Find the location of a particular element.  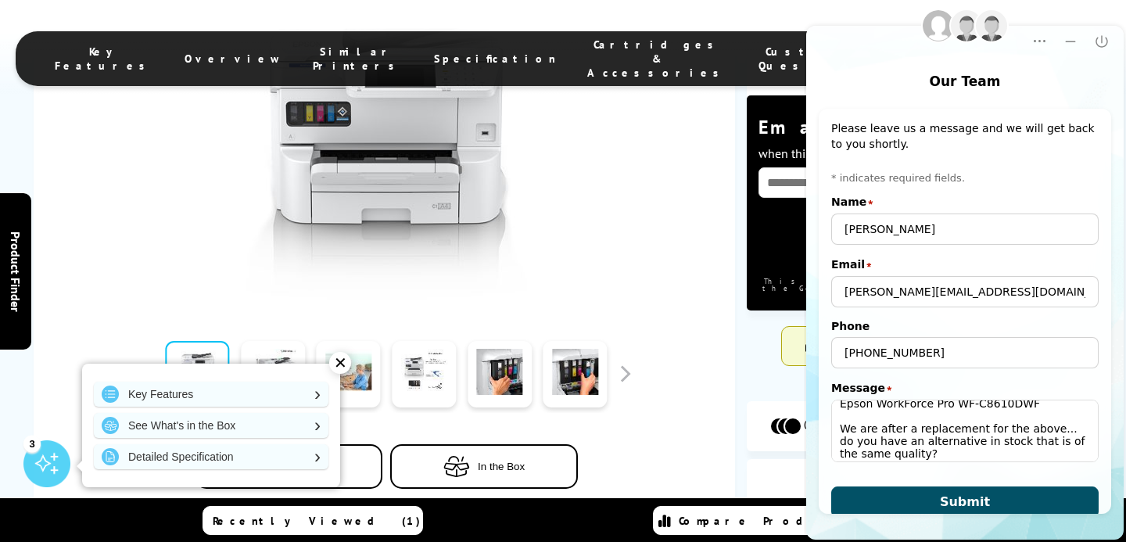

label: Phone is located at coordinates (46, 327).